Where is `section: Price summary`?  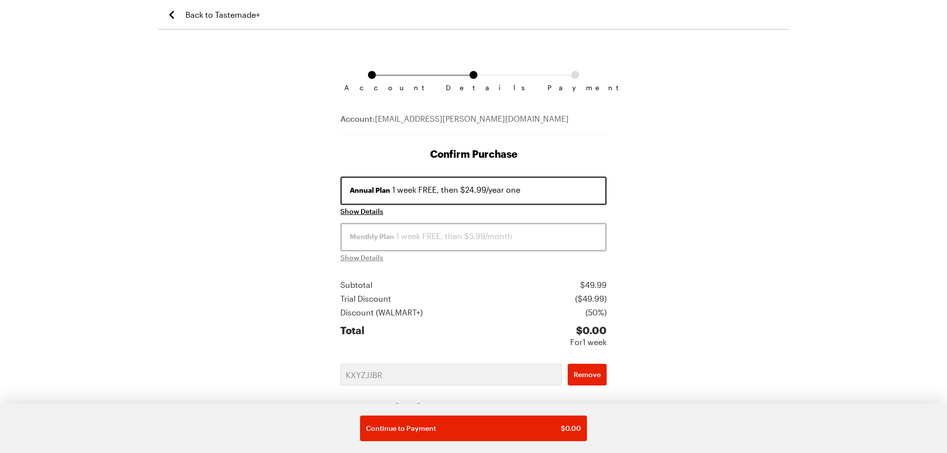
section: Price summary is located at coordinates (473, 314).